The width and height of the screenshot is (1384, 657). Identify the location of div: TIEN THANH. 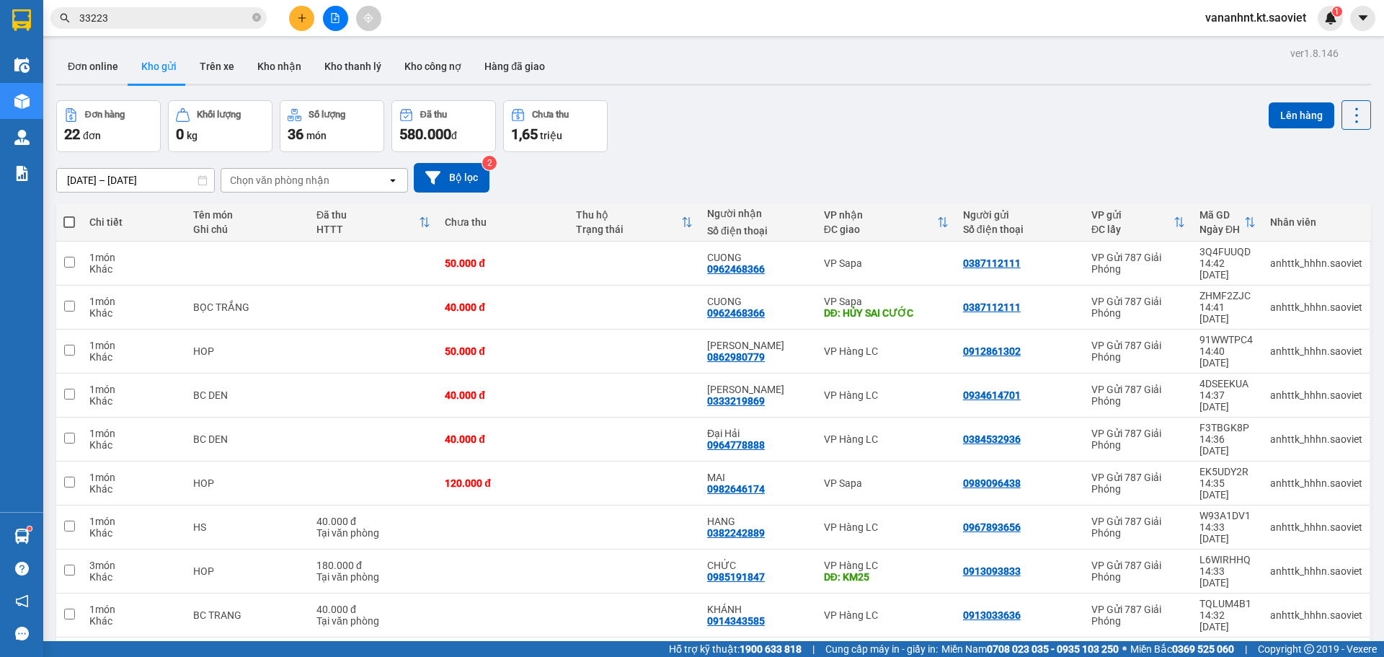
(758, 345).